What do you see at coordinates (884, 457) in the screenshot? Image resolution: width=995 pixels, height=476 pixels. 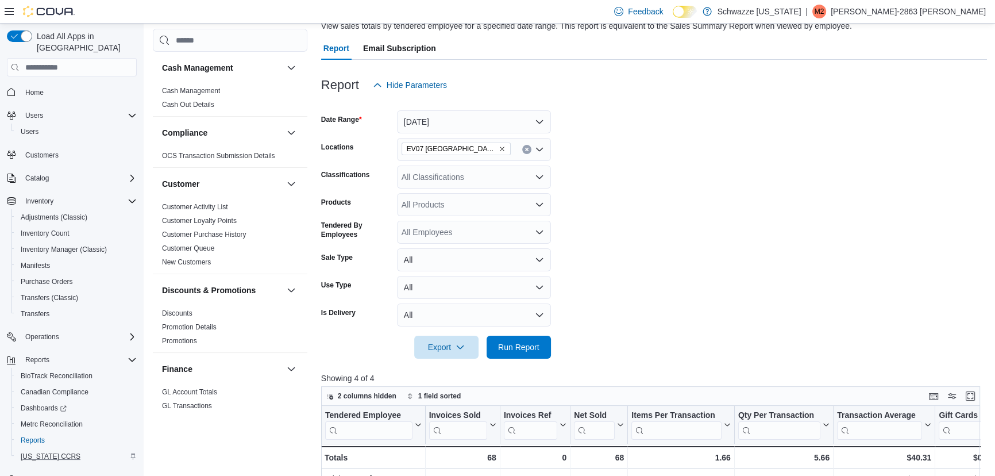 I see `div: $40.31` at bounding box center [884, 457].